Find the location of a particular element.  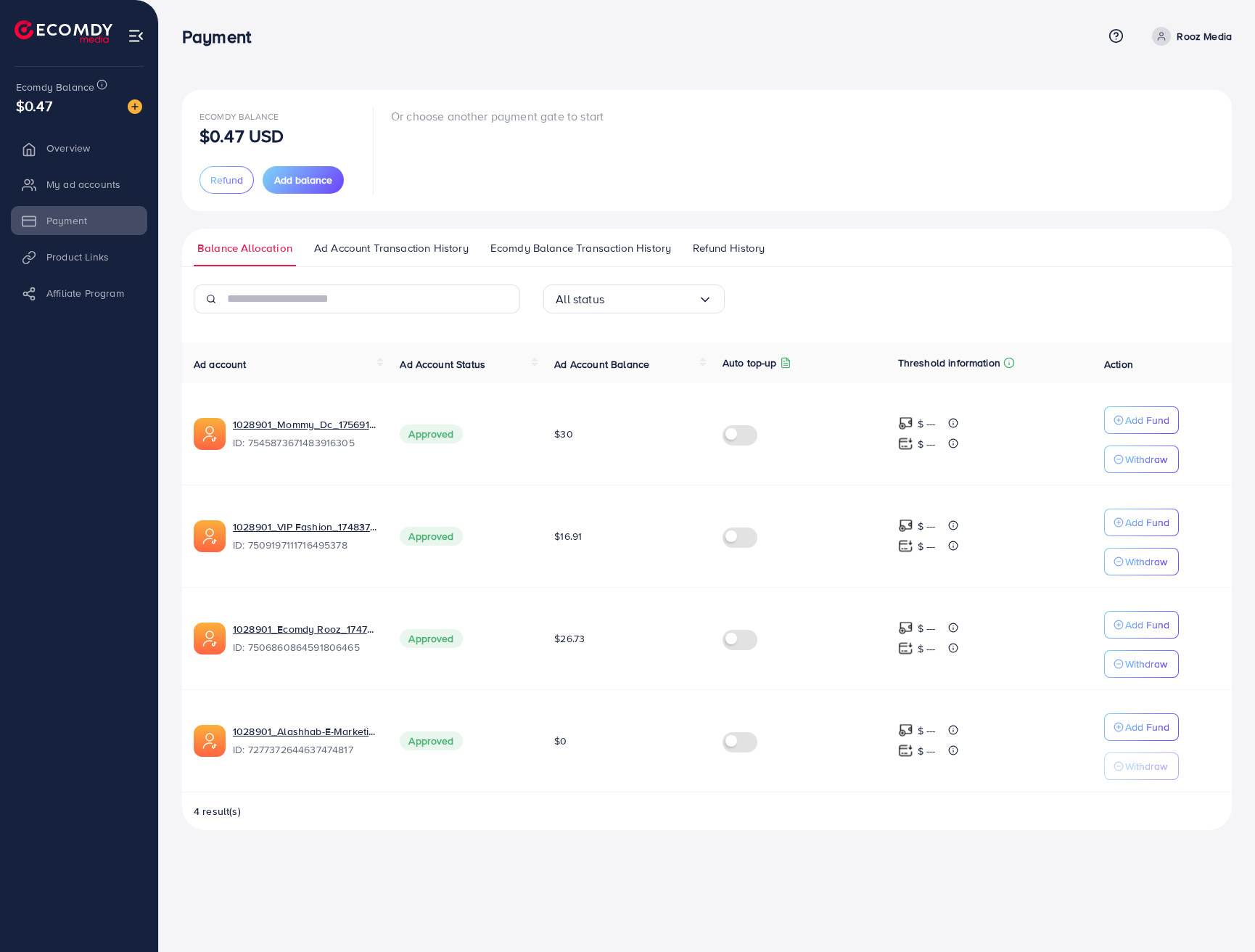

p: Threshold information is located at coordinates (949, 363).